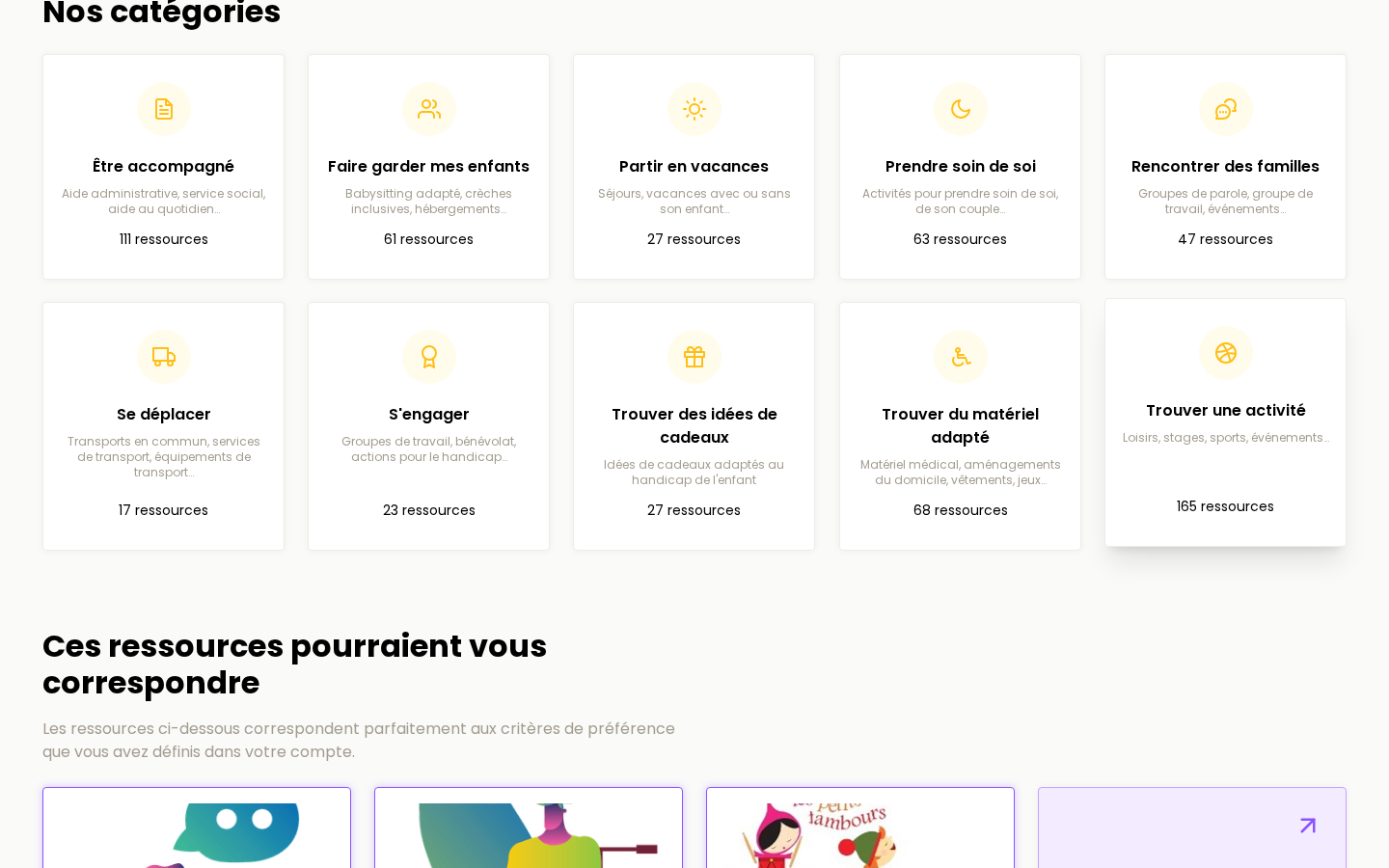 The image size is (1389, 868). I want to click on a: Partir en vacancesSéjours, vacances avec ou sans son enfant…27 ressources, so click(694, 167).